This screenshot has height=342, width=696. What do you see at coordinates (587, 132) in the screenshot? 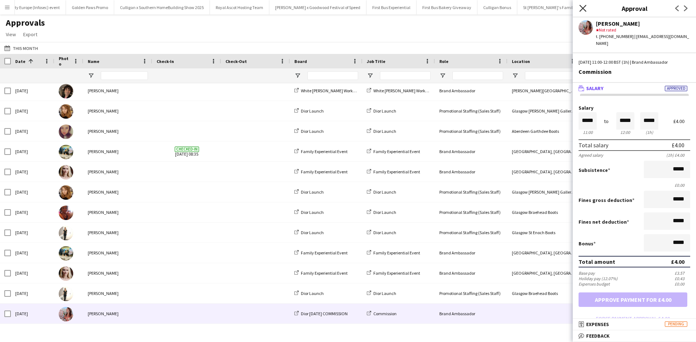
I see `div: 11:00` at bounding box center [587, 132].